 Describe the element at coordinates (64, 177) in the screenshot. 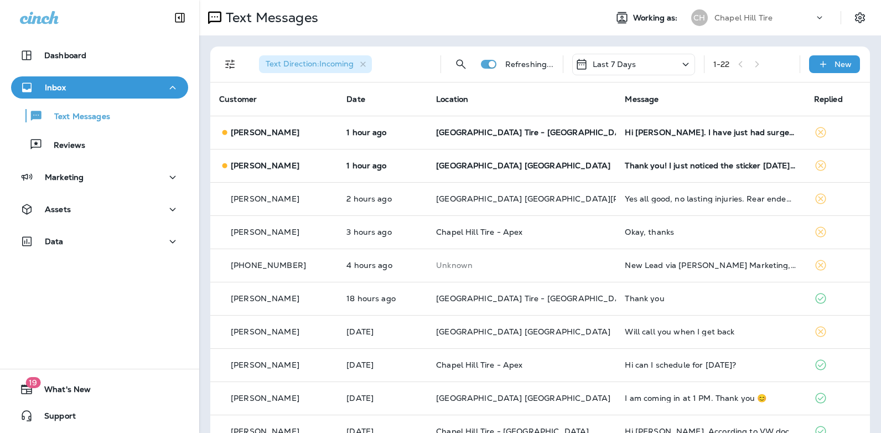

I see `p: Marketing` at that location.